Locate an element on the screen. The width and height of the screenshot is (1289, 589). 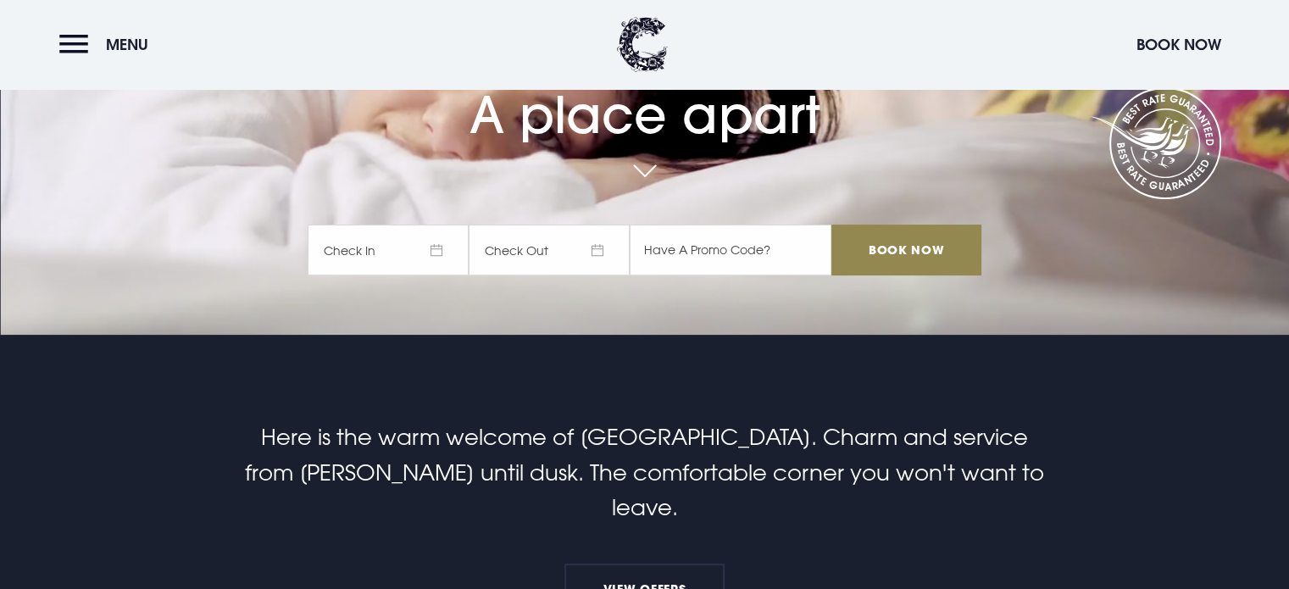
input: Have A Promo Code? is located at coordinates (731, 250).